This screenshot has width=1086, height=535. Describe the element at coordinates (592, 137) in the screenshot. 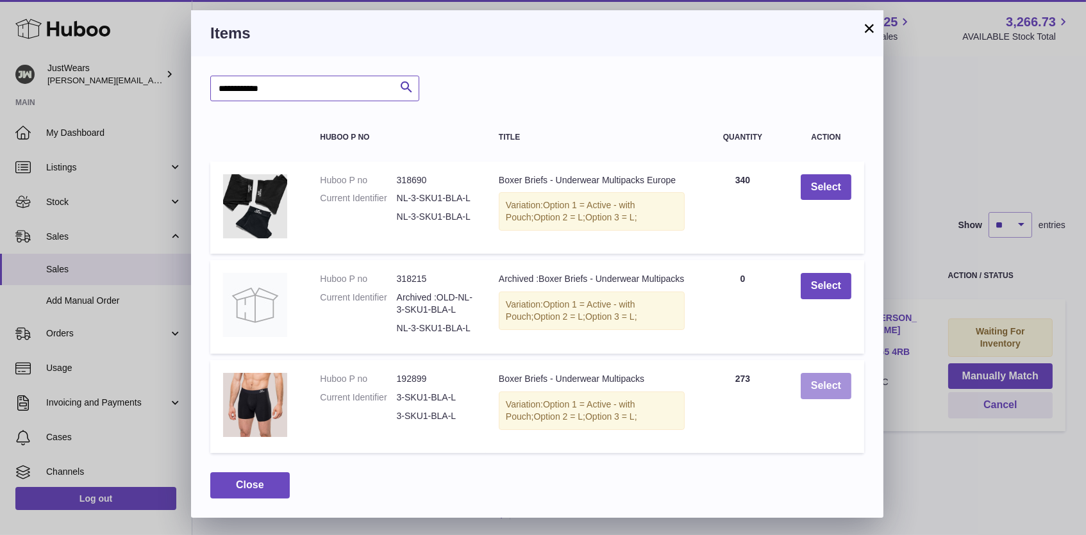

I see `th: Title` at that location.